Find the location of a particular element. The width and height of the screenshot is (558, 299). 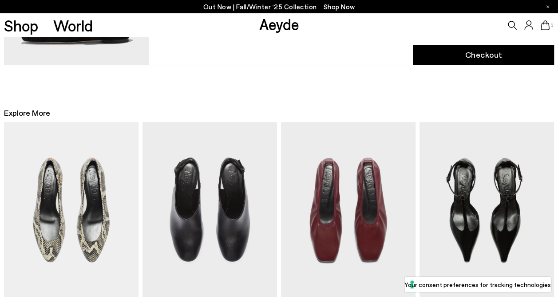

a: Aeyde is located at coordinates (279, 24).